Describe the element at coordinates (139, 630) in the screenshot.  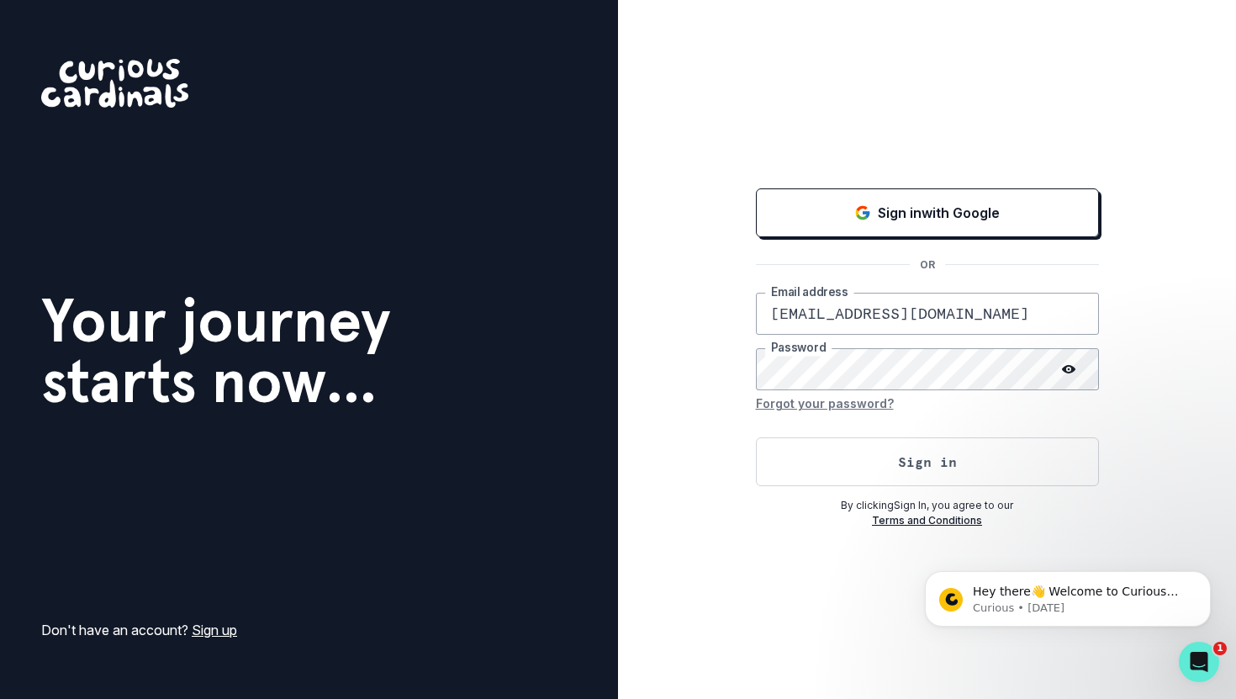
I see `p: Don't have an account?` at that location.